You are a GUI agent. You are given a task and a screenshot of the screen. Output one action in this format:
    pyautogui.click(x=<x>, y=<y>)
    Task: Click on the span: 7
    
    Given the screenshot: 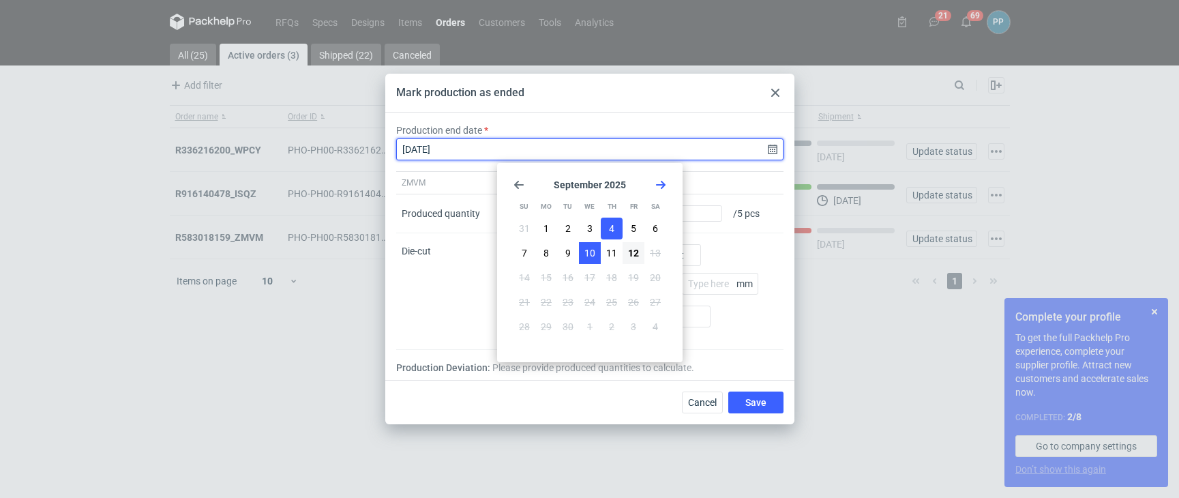 What is the action you would take?
    pyautogui.click(x=524, y=253)
    